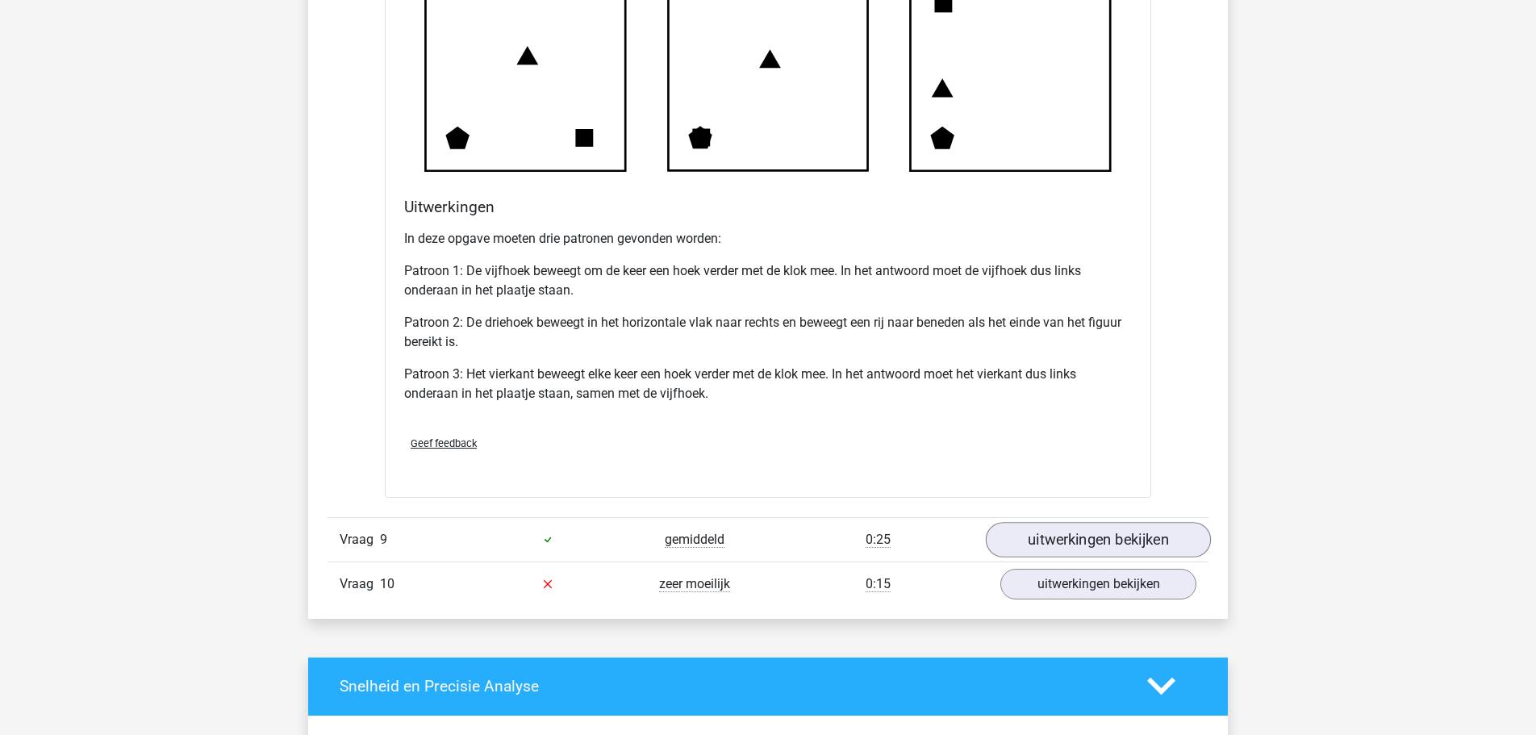  Describe the element at coordinates (768, 384) in the screenshot. I see `p: Patroon 3: Het vierkant beweegt elke keer een hoek verder met de klok mee. In het antwoord moet h...` at that location.